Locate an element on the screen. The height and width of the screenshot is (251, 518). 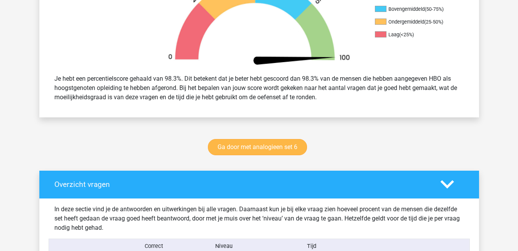
div: (<25%) is located at coordinates (407, 34).